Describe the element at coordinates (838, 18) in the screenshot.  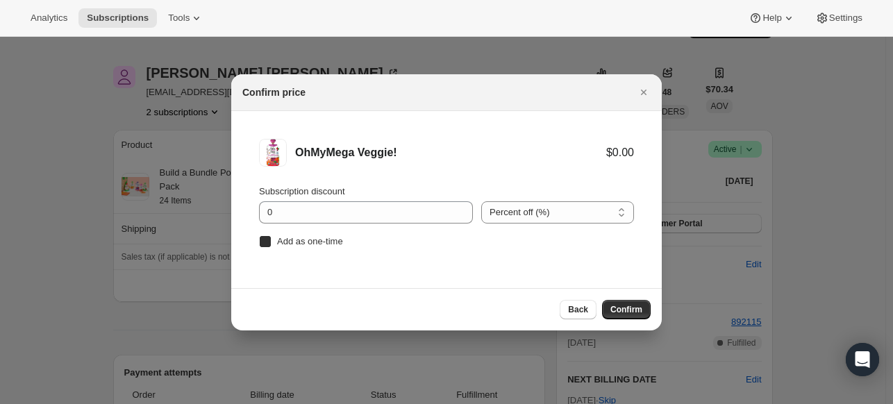
I see `button: Settings` at that location.